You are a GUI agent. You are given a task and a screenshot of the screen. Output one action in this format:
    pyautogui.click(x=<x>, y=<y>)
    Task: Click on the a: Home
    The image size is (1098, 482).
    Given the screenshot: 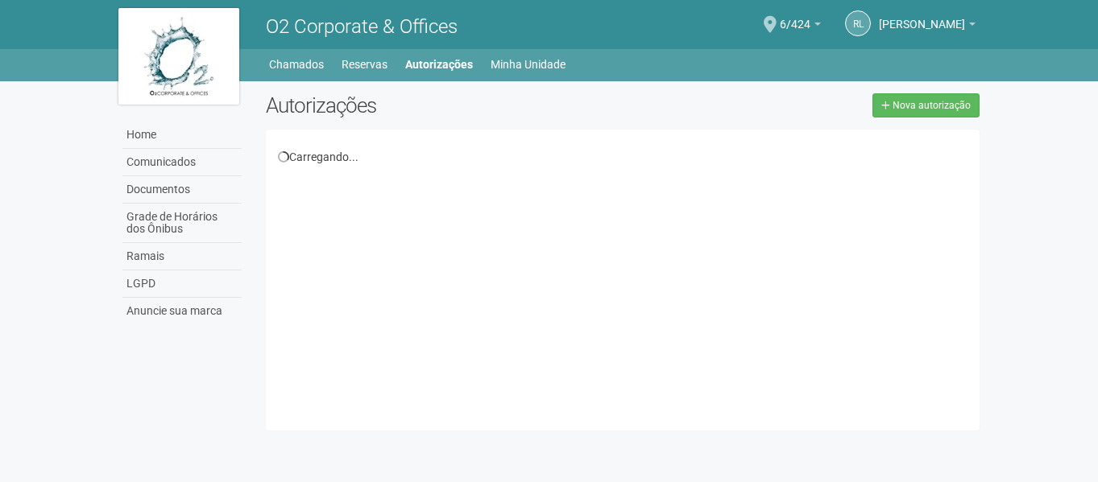 What is the action you would take?
    pyautogui.click(x=182, y=135)
    